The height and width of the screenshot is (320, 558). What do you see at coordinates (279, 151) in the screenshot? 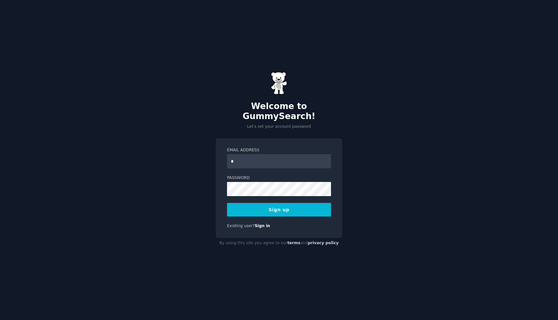
I see `label: Email Address` at bounding box center [279, 151].